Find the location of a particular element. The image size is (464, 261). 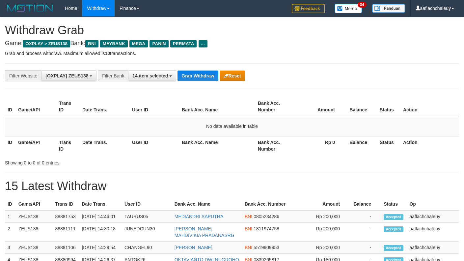

td: 88881111 is located at coordinates (66, 232).